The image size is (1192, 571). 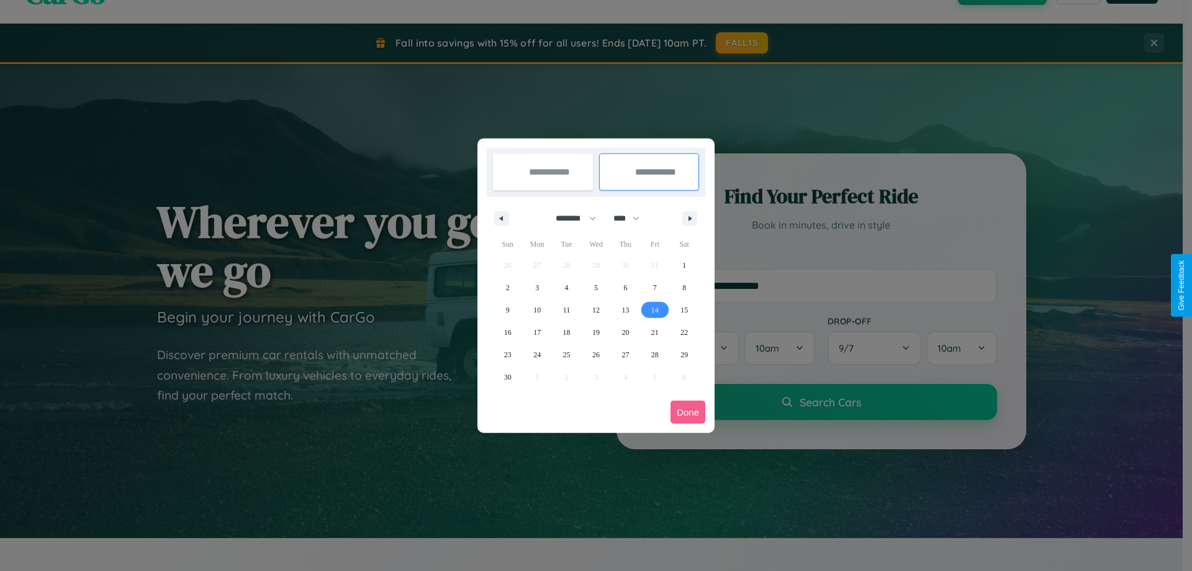 I want to click on span: 18, so click(x=567, y=332).